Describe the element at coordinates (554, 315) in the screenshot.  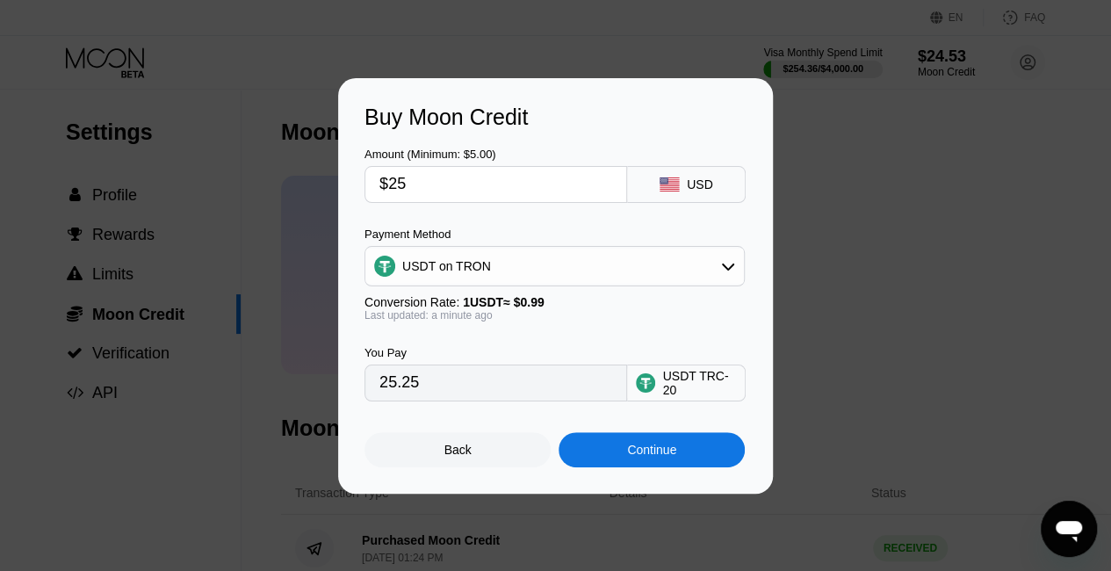
I see `div: Last updated: a minute ago` at that location.